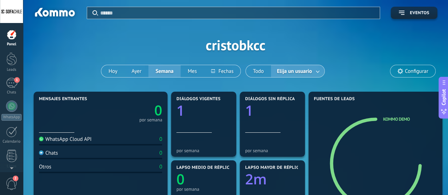  What do you see at coordinates (63, 99) in the screenshot?
I see `span: Mensajes entrantes` at bounding box center [63, 99].